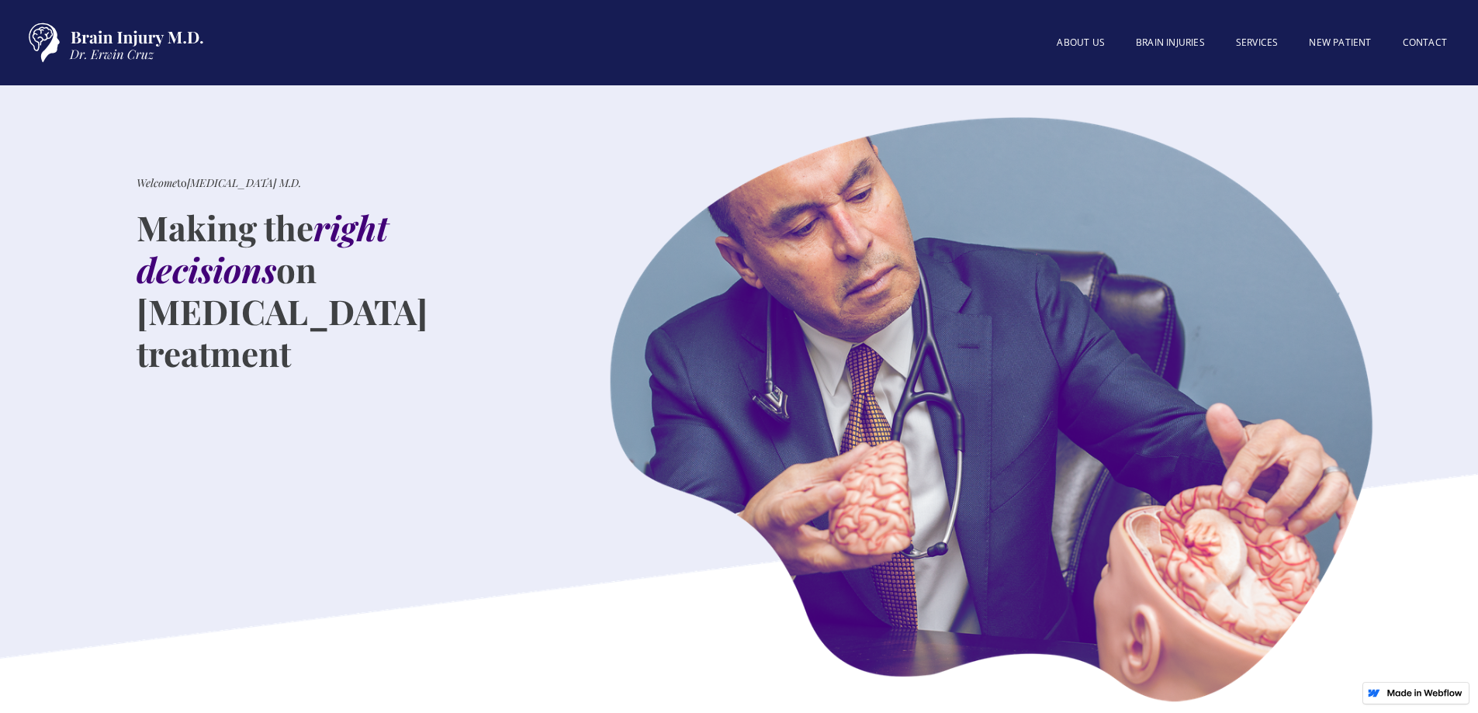 This screenshot has width=1478, height=713. Describe the element at coordinates (1340, 43) in the screenshot. I see `a: New patient` at that location.